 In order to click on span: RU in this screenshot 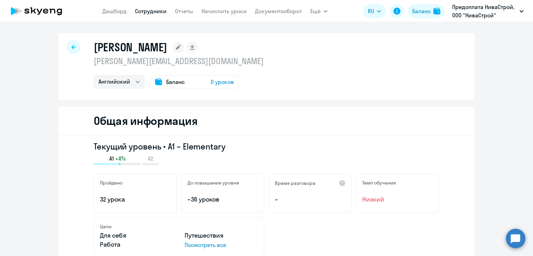, I will do `click(371, 11)`.